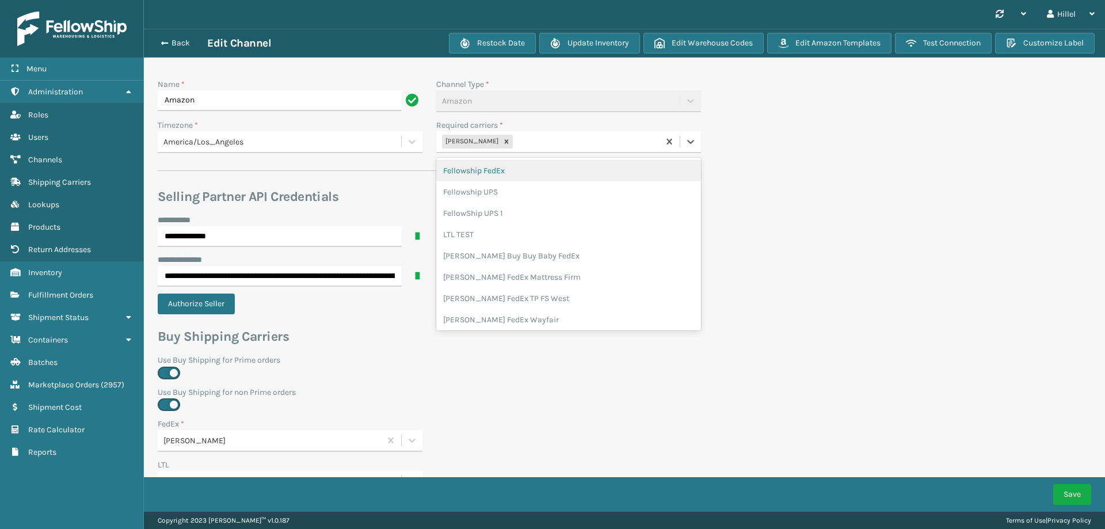 The height and width of the screenshot is (529, 1105). What do you see at coordinates (58, 317) in the screenshot?
I see `span: Shipment Status` at bounding box center [58, 317].